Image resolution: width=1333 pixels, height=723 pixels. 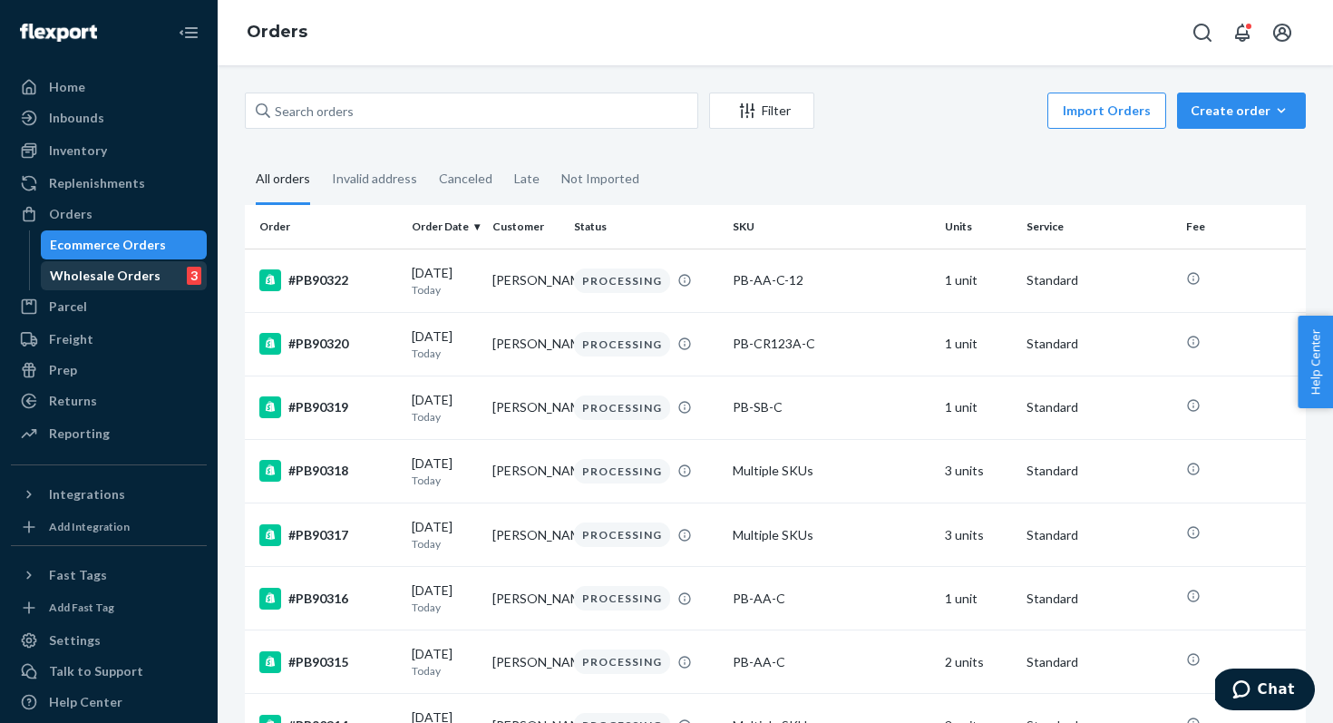 I want to click on div: PB-CR123A-C, so click(x=831, y=344).